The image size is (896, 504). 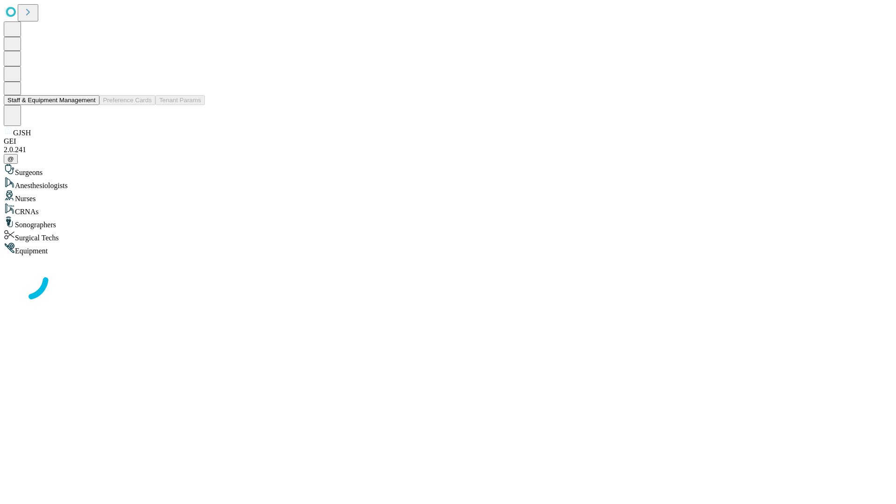 What do you see at coordinates (448, 183) in the screenshot?
I see `div: Anesthesiologists` at bounding box center [448, 183].